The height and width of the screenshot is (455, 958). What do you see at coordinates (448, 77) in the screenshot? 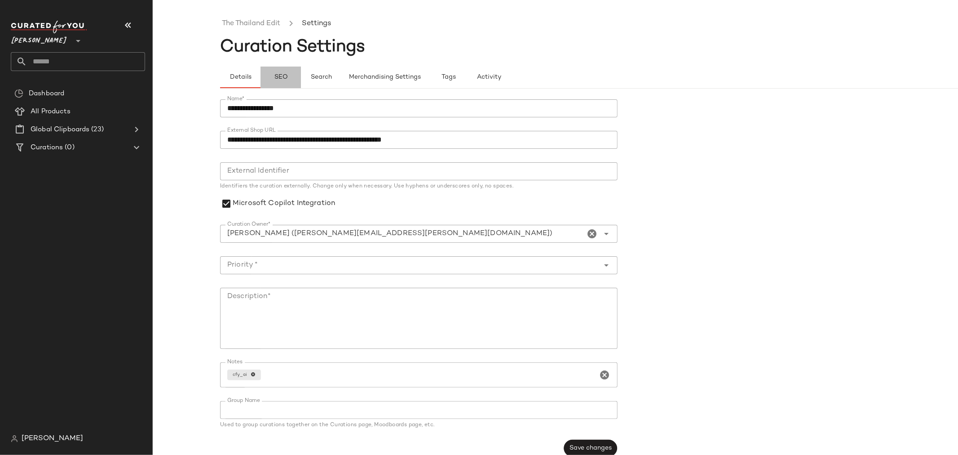
I see `span: Tags` at bounding box center [448, 77].